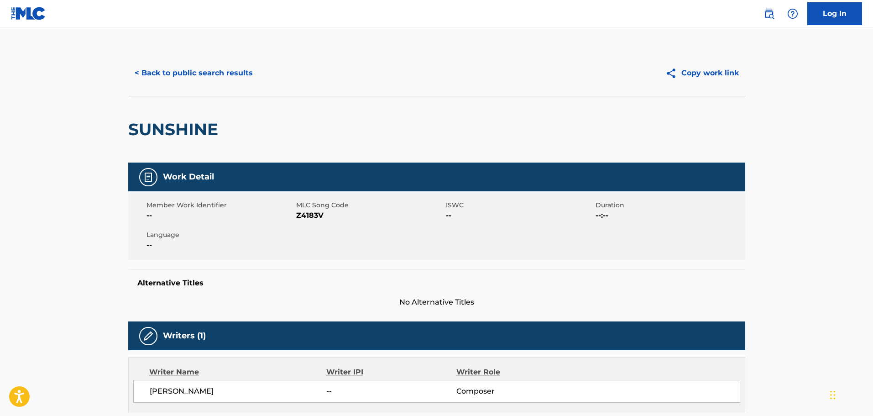 The image size is (873, 416). Describe the element at coordinates (369, 205) in the screenshot. I see `span: MLC Song Code` at that location.